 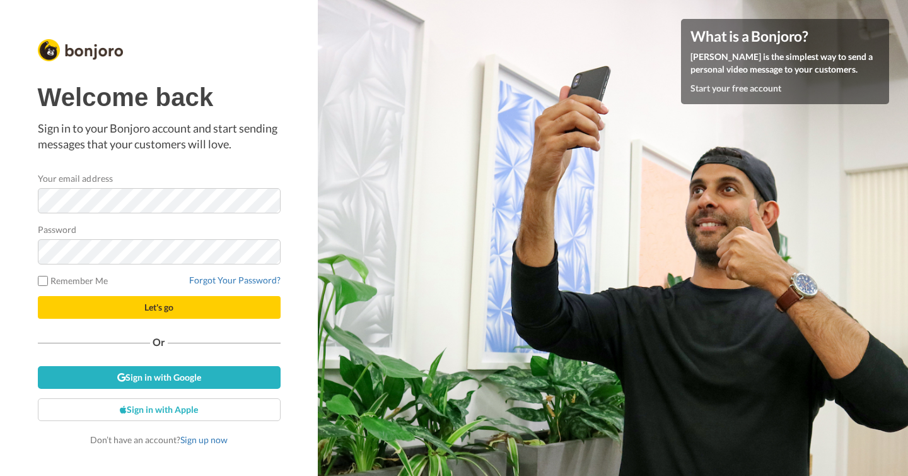 What do you see at coordinates (159, 342) in the screenshot?
I see `span: Or` at bounding box center [159, 342].